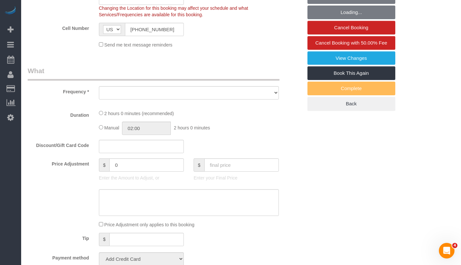  Describe the element at coordinates (112, 128) in the screenshot. I see `span: Manual` at that location.